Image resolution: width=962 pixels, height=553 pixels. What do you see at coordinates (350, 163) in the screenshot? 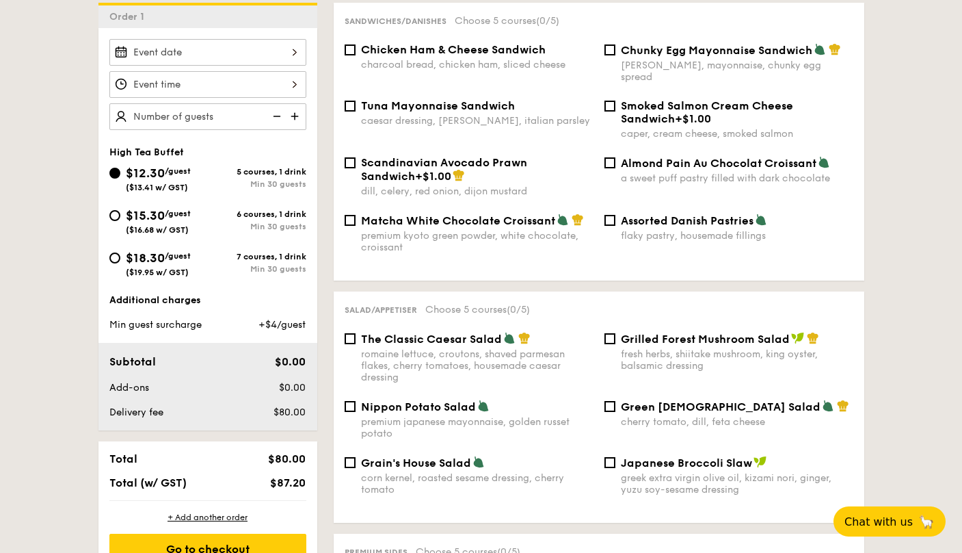
I see `input: Scandinavian Avocado Prawn Sandwich+$1.00dill, celery, red onion, dijon mustard` at bounding box center [350, 163].